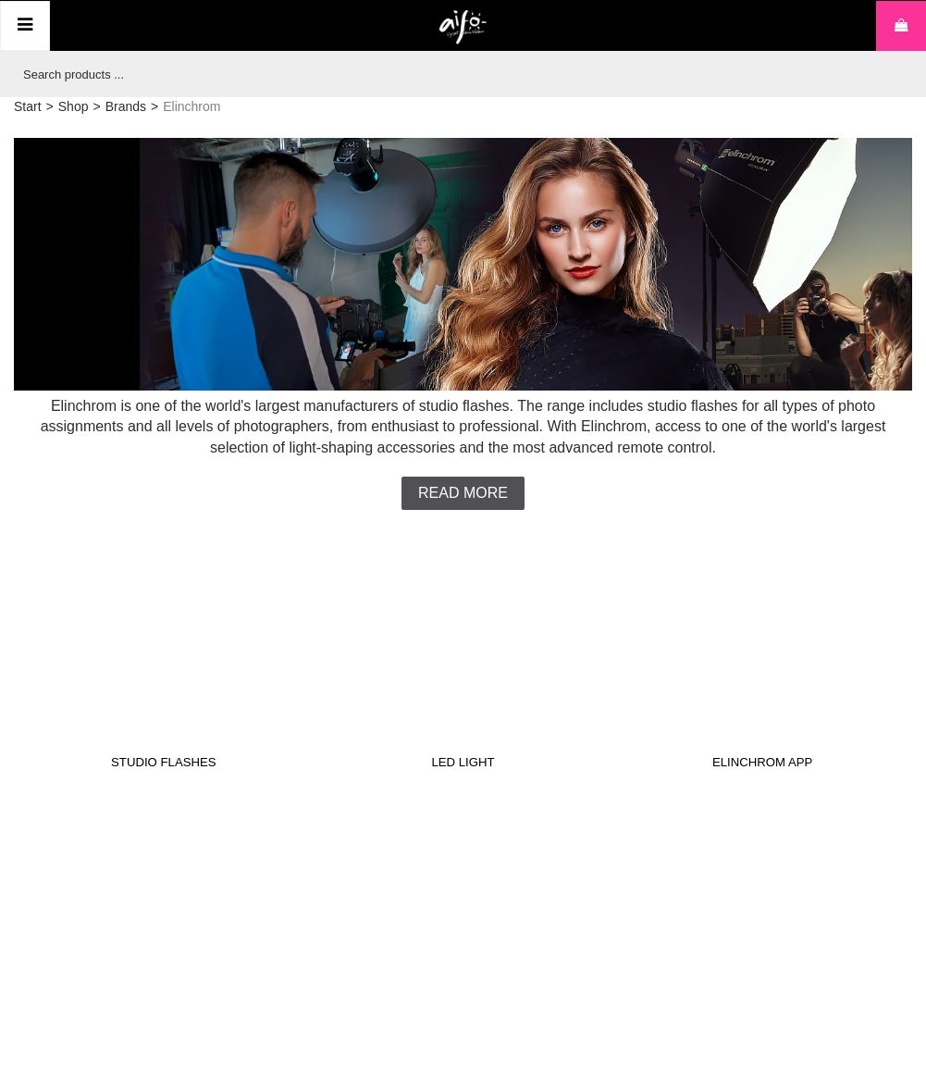 Image resolution: width=926 pixels, height=1068 pixels. I want to click on a: Studio Flashes, so click(164, 653).